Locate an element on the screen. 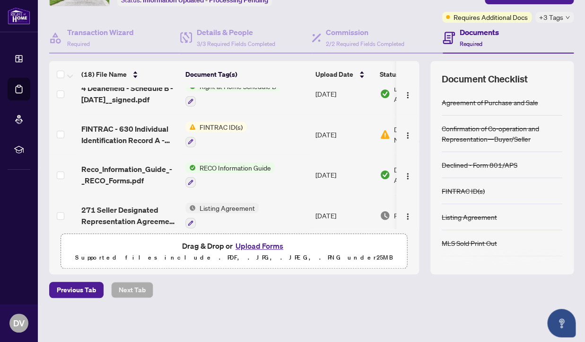 The width and height of the screenshot is (585, 342). div: Agreement of Purchase and Sale is located at coordinates (490, 102).